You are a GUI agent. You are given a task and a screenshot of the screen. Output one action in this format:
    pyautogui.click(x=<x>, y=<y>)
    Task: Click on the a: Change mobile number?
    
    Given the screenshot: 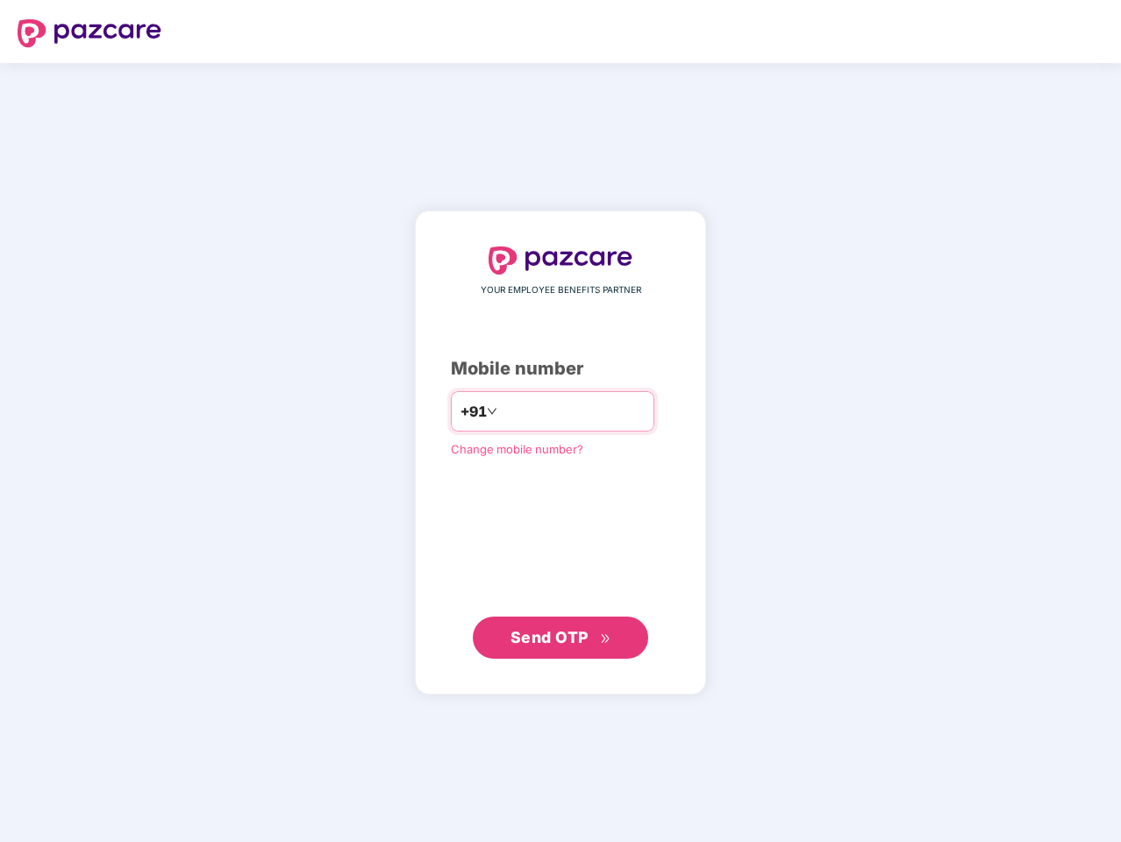 What is the action you would take?
    pyautogui.click(x=517, y=449)
    